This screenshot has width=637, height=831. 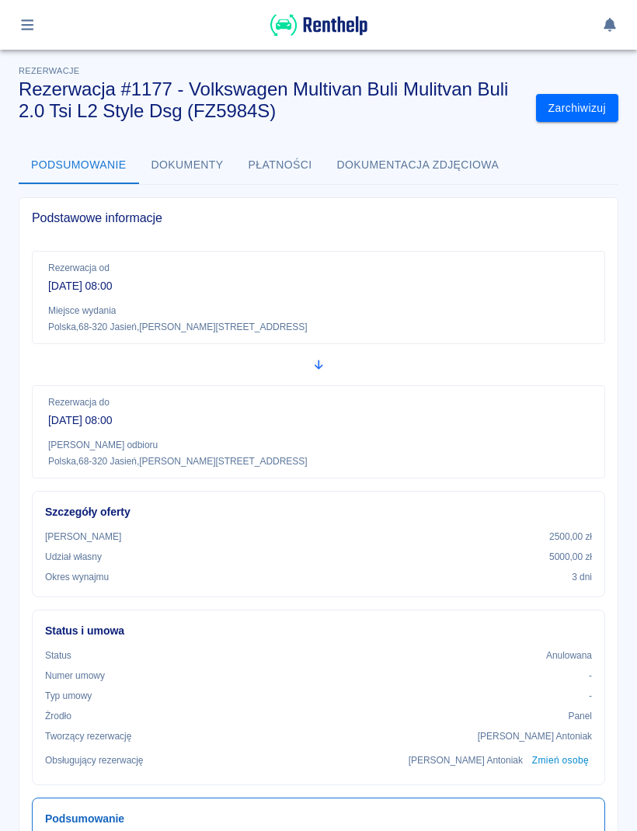 I want to click on button: Dokumenty, so click(x=187, y=165).